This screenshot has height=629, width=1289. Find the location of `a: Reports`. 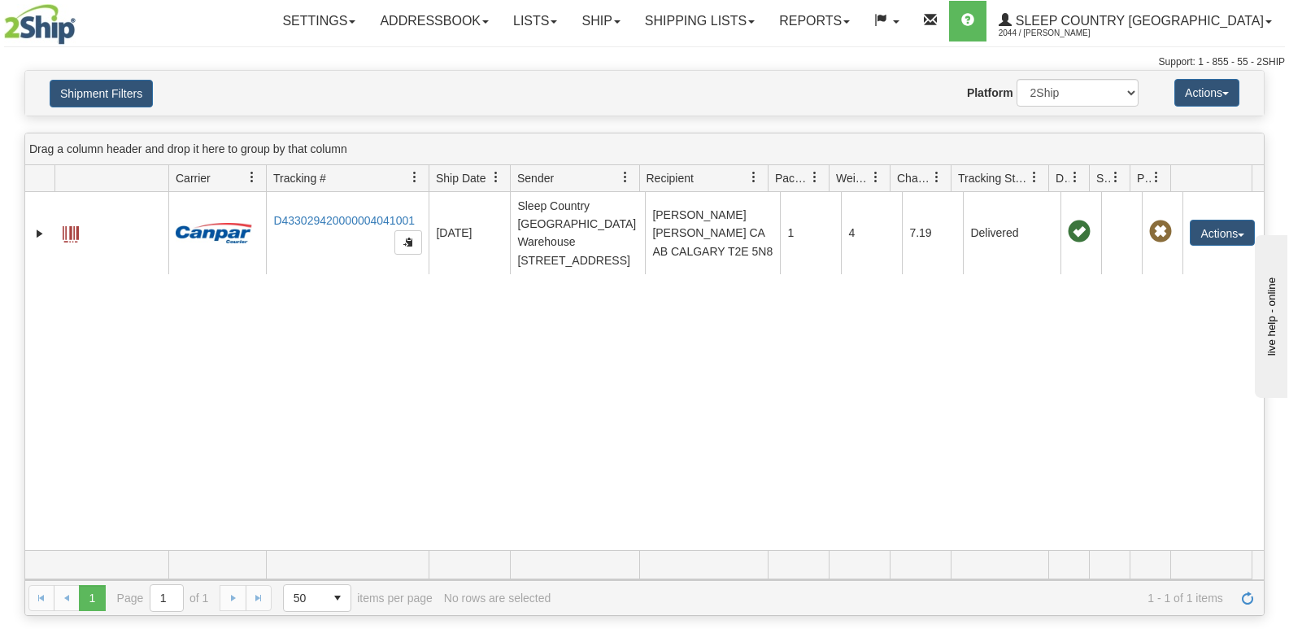

a: Reports is located at coordinates (814, 21).